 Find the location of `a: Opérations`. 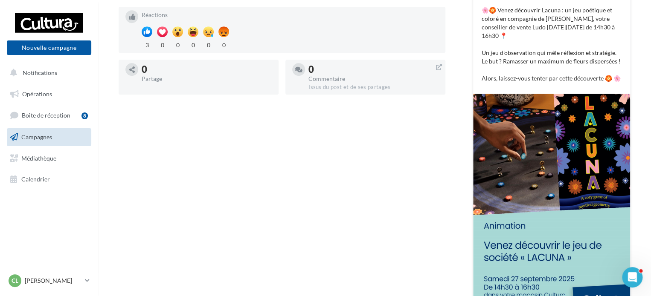

a: Opérations is located at coordinates (49, 94).